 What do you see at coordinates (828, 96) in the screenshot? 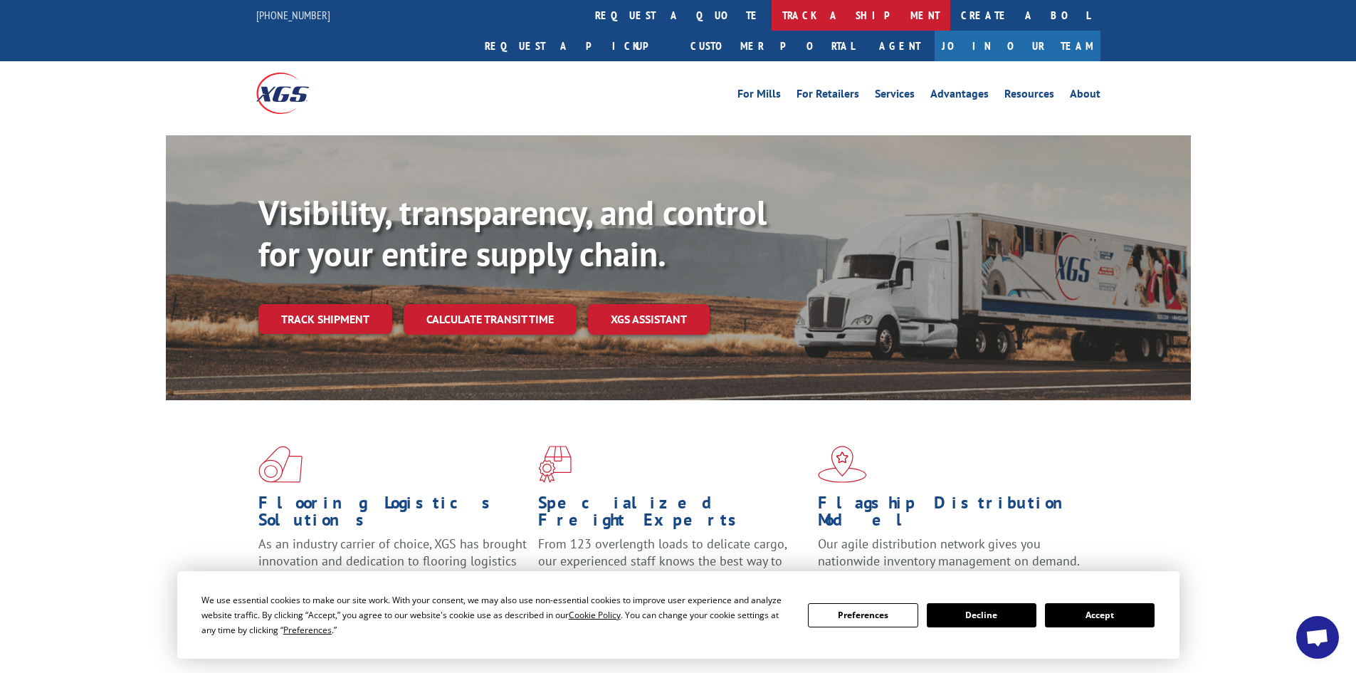
I see `a: For Retailers` at bounding box center [828, 96].